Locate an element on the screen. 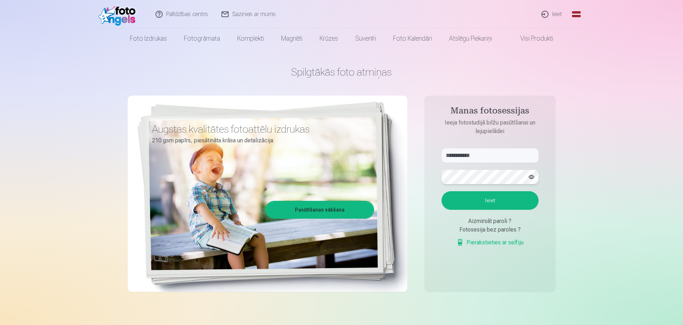 This screenshot has height=325, width=683. a: Magnēti is located at coordinates (292, 39).